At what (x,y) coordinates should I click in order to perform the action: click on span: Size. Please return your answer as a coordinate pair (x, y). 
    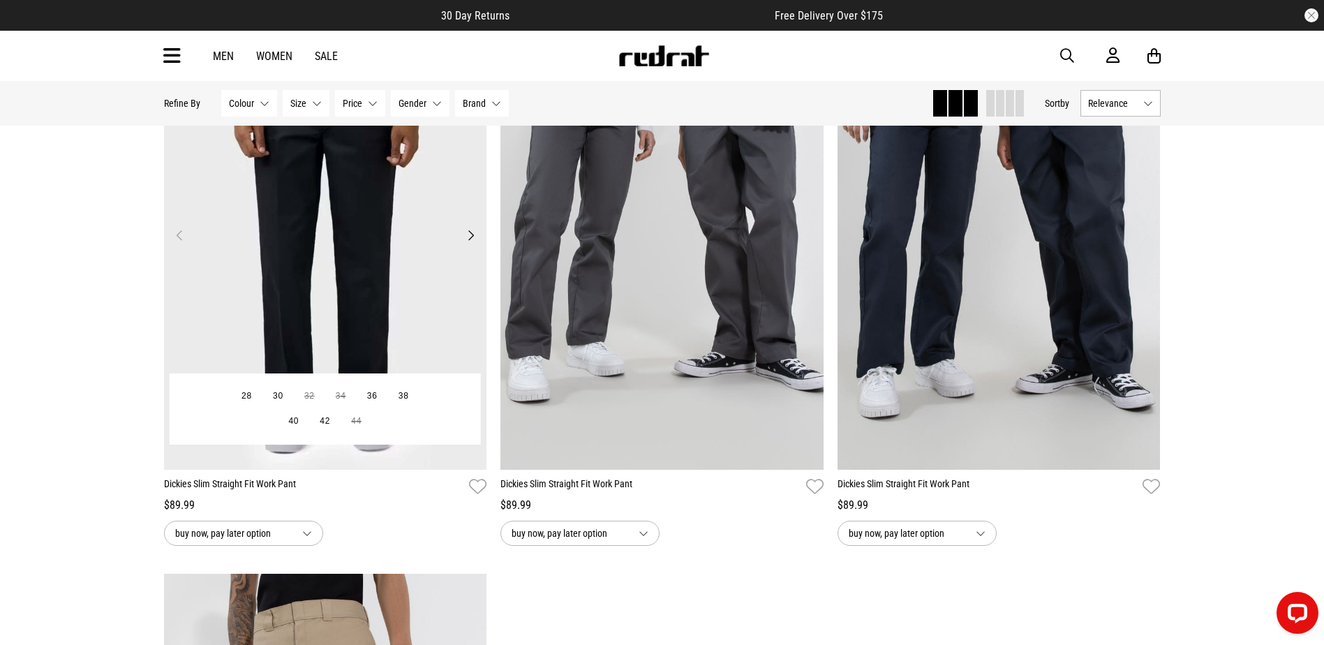
    Looking at the image, I should click on (298, 103).